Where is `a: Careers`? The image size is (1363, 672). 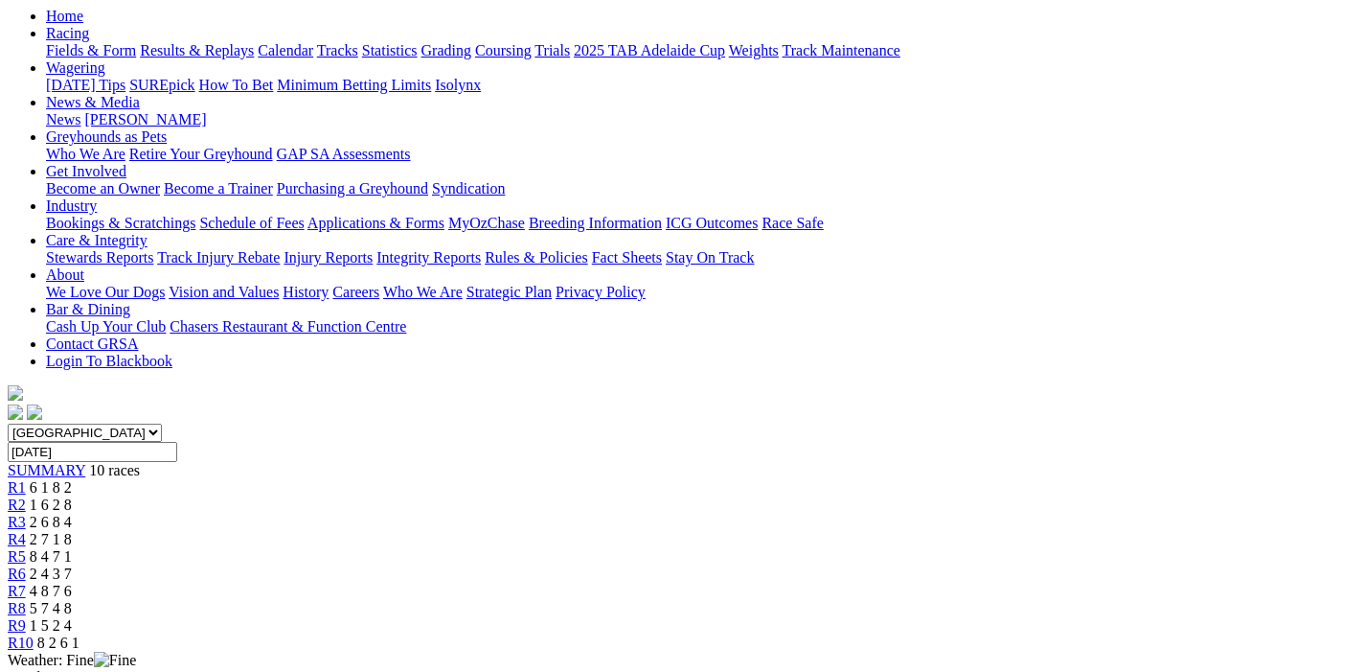 a: Careers is located at coordinates (355, 291).